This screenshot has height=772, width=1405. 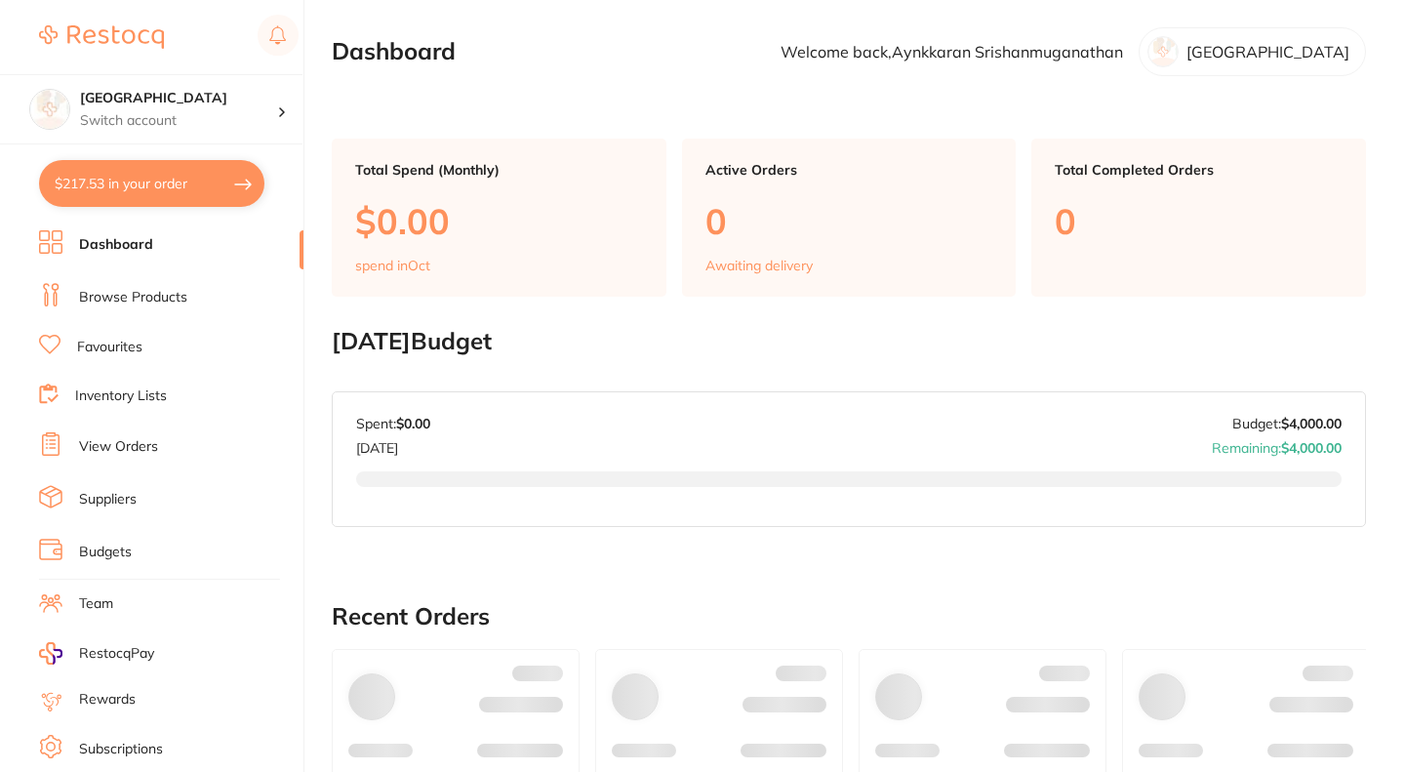 What do you see at coordinates (51, 653) in the screenshot?
I see `img: RestocqPay` at bounding box center [51, 653].